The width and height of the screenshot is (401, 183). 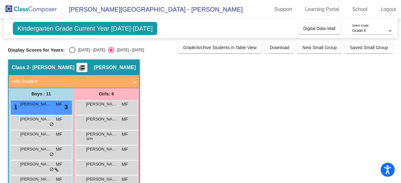 I want to click on mat-panel-title: Add Student, so click(x=70, y=82).